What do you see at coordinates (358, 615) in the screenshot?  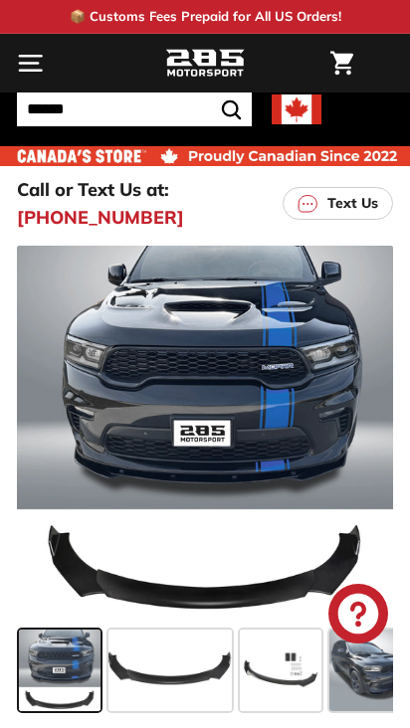 I see `inbox-online-store-chat: Shopify online store chat` at bounding box center [358, 615].